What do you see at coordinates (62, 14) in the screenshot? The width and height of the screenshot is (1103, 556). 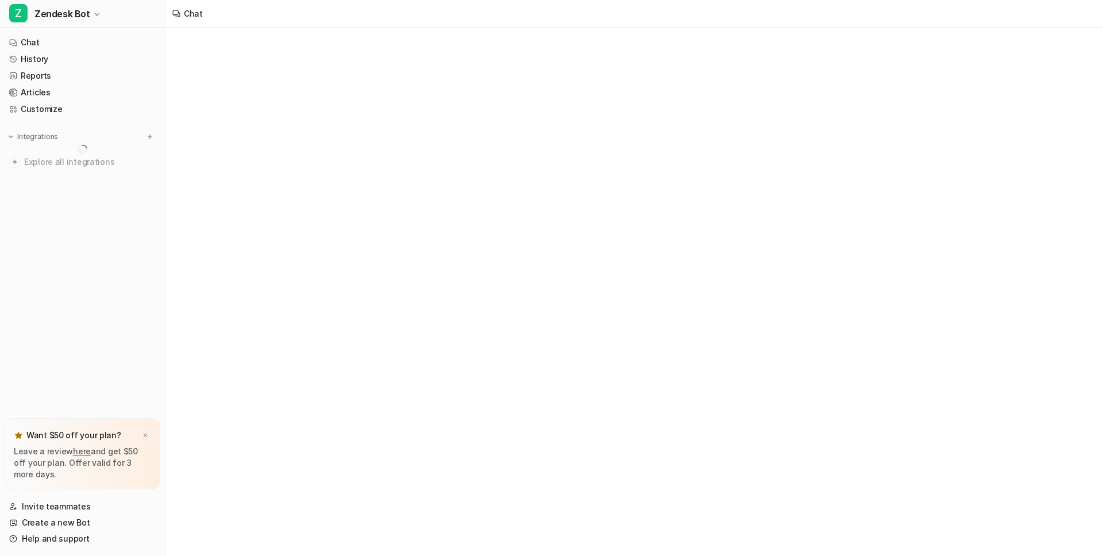 I see `span: Zendesk Bot` at bounding box center [62, 14].